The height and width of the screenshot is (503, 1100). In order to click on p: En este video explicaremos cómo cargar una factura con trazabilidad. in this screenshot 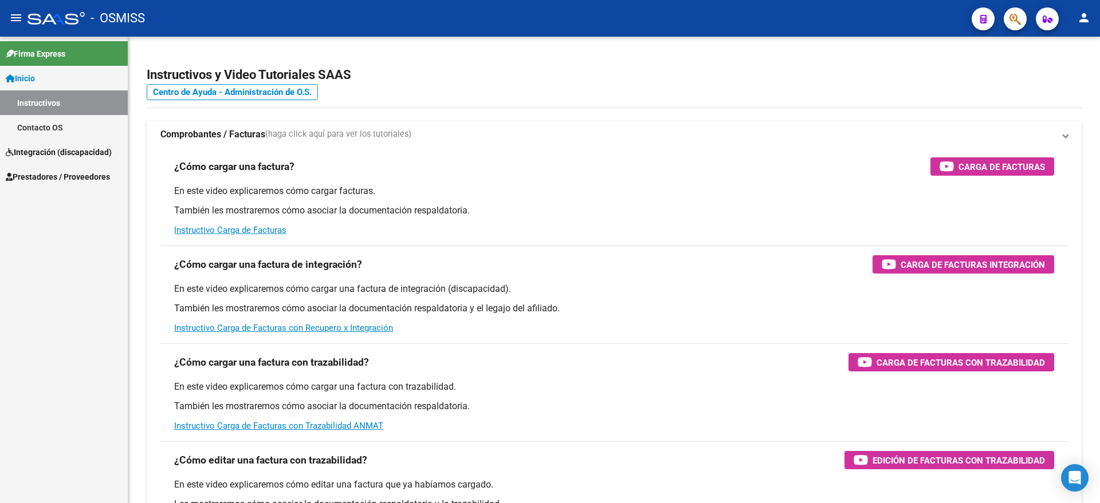, I will do `click(614, 387)`.